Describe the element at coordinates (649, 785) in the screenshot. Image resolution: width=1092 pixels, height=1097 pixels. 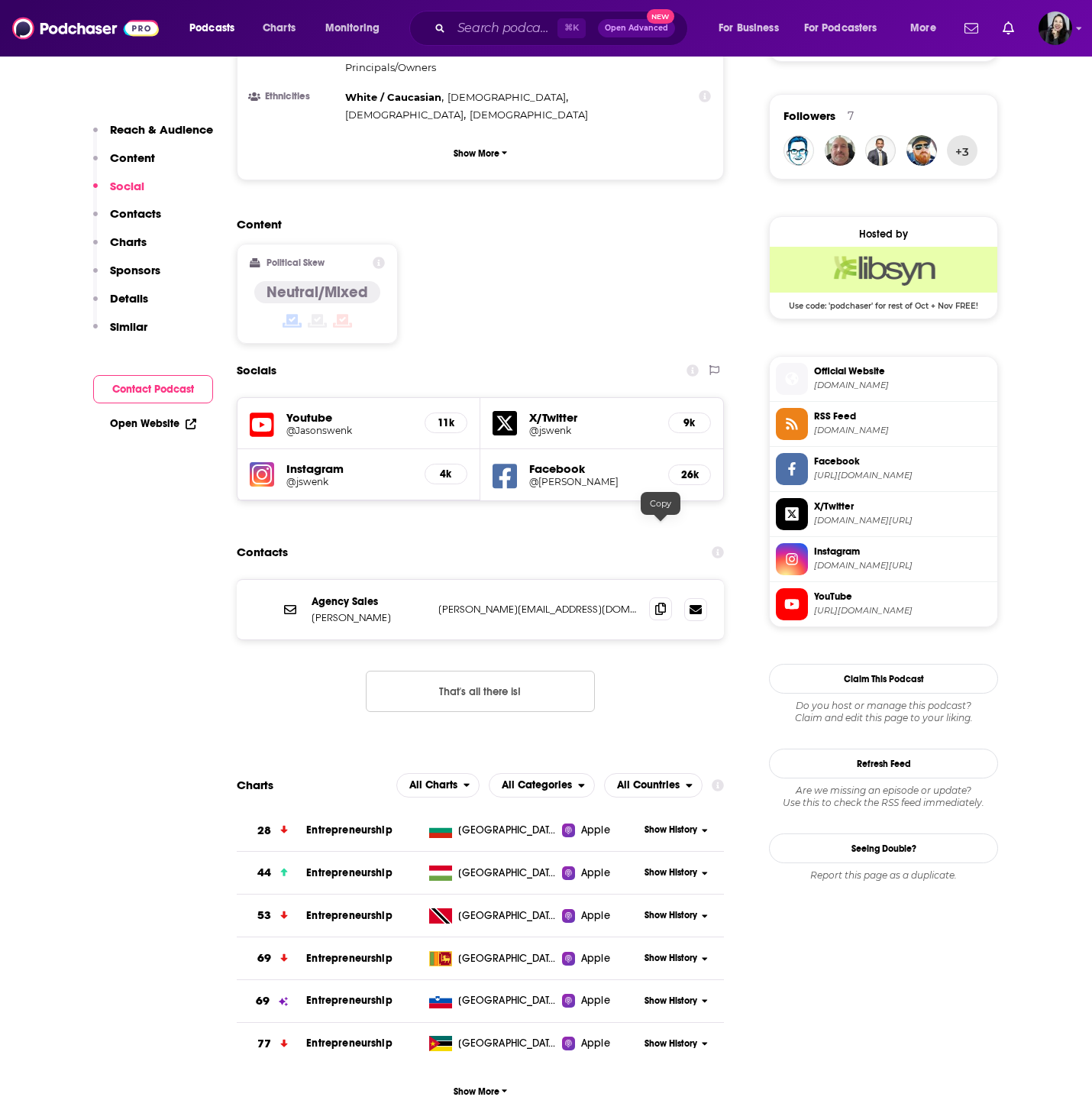
I see `span: All Countries` at that location.